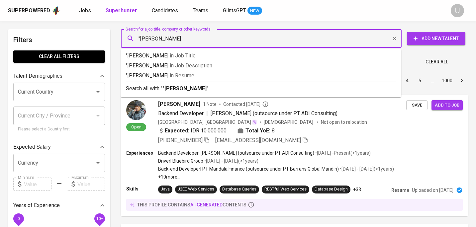  I want to click on b: Expected:, so click(177, 131).